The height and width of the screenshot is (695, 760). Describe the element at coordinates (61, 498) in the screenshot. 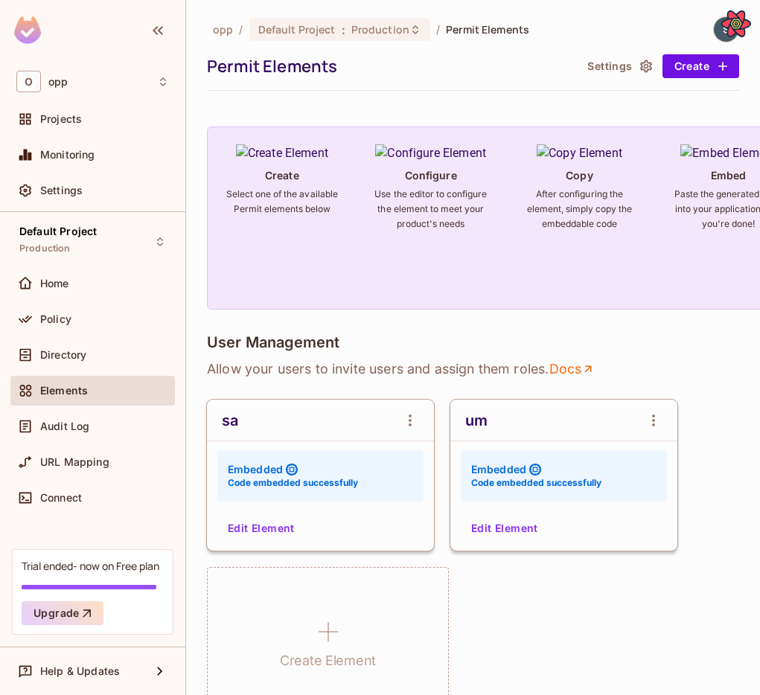

I see `span: Connect` at that location.